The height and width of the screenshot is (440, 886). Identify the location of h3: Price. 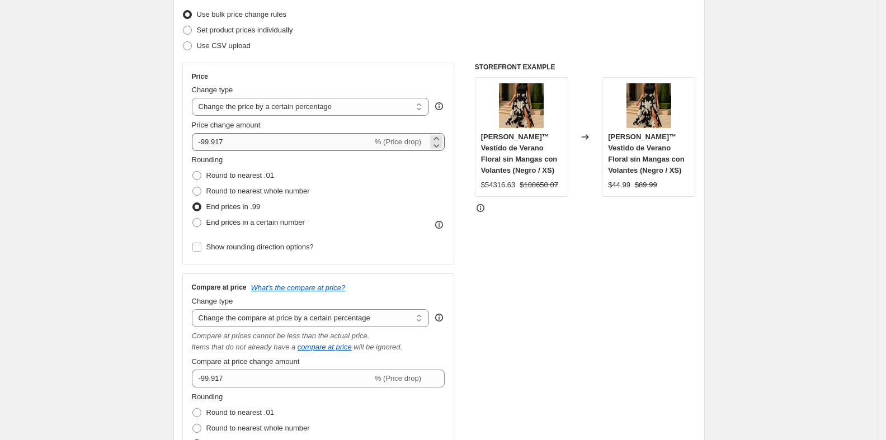
(200, 77).